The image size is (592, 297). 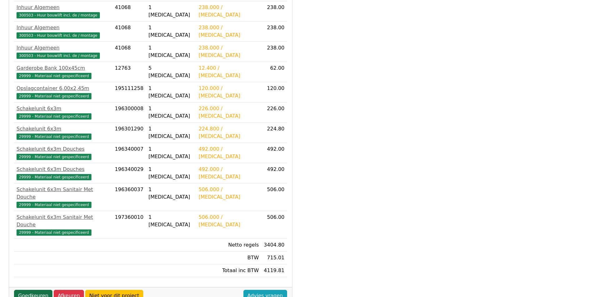 What do you see at coordinates (129, 133) in the screenshot?
I see `td: 196301290` at bounding box center [129, 133].